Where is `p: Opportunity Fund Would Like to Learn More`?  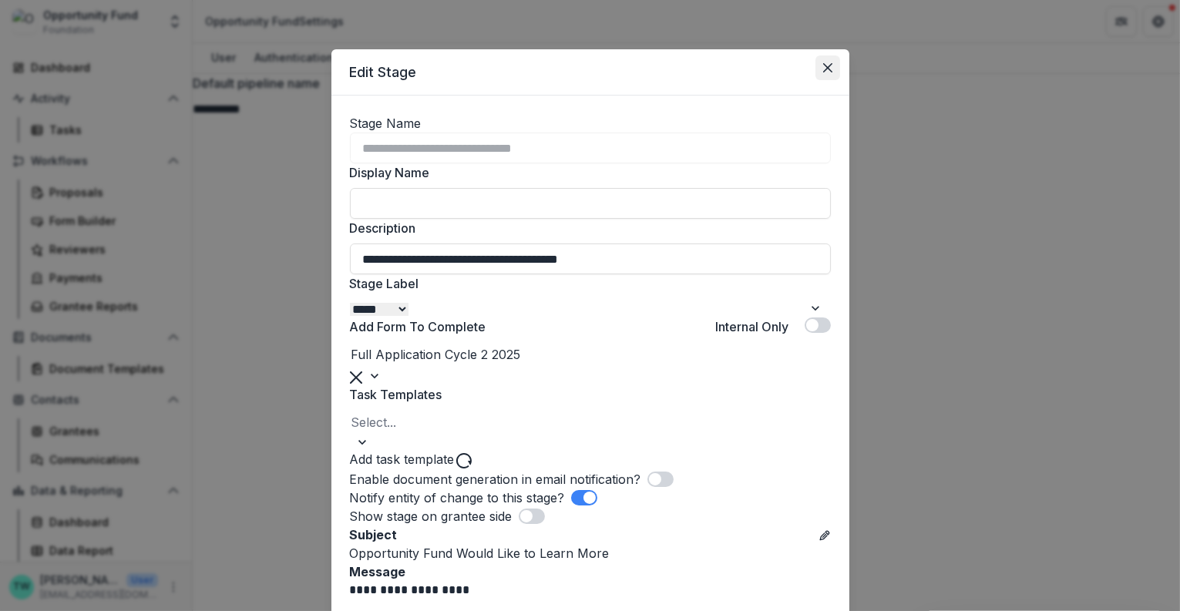
p: Opportunity Fund Would Like to Learn More is located at coordinates (590, 553).